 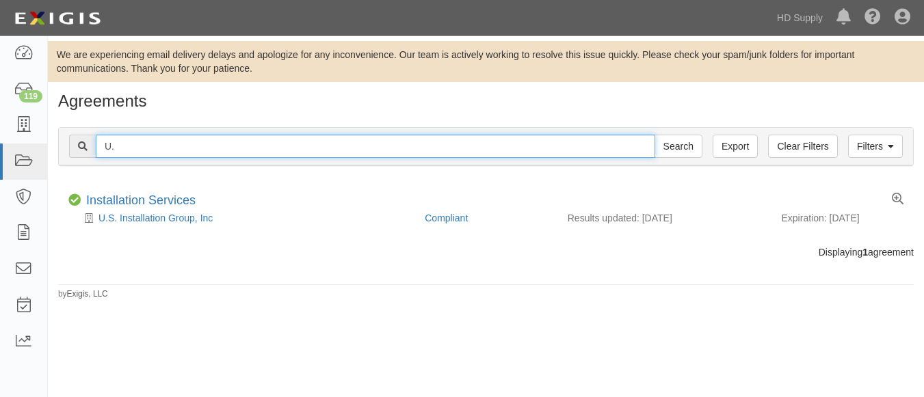 I want to click on a: U.S. Installation Group, Inc, so click(x=155, y=218).